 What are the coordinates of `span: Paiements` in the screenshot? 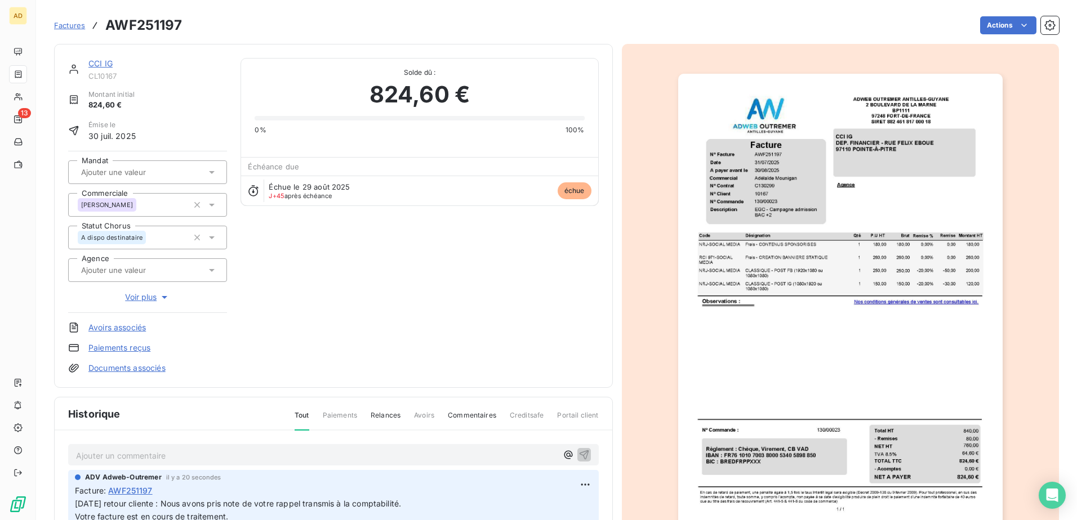 It's located at (340, 420).